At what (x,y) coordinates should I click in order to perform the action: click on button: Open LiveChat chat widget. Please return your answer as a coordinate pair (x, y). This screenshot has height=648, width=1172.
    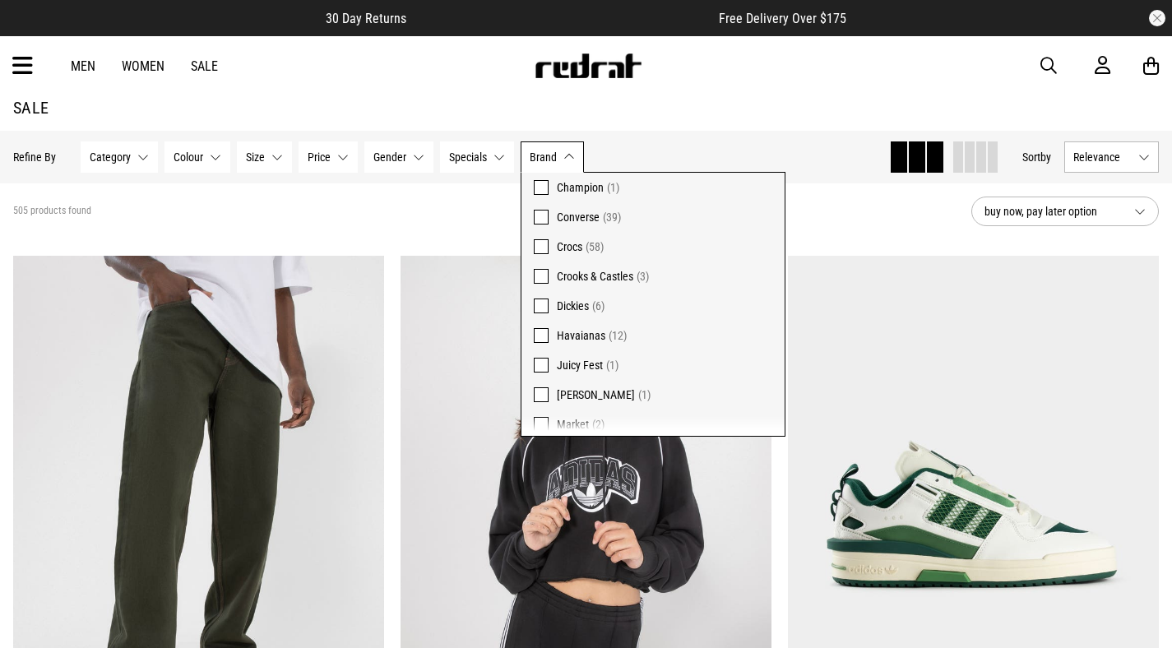
    Looking at the image, I should click on (38, 31).